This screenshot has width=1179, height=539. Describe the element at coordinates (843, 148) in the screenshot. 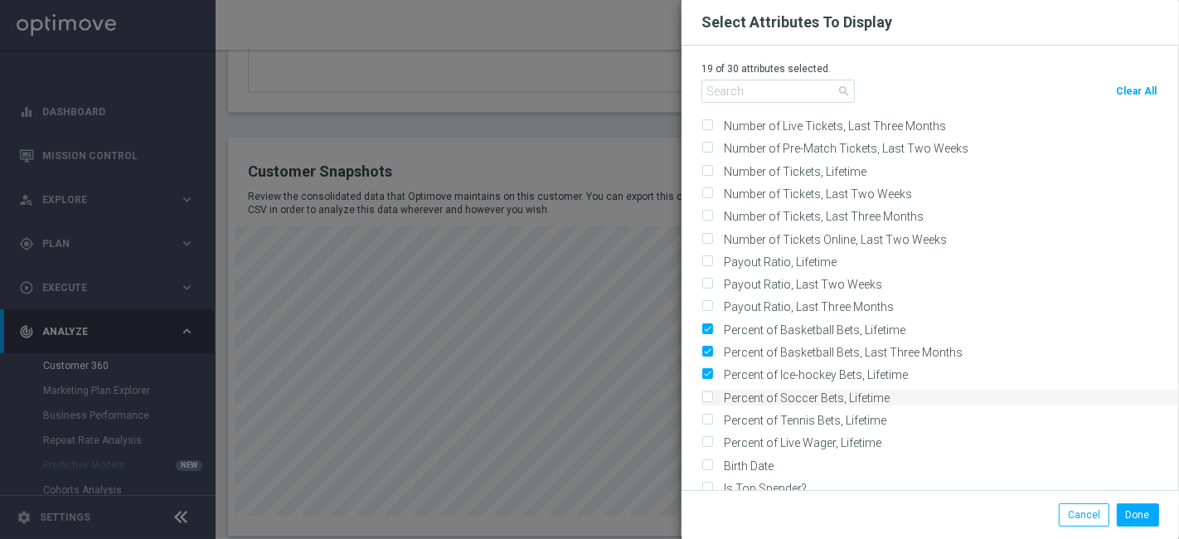

I see `label: Number of Pre-Match Tickets, Last Two Weeks` at that location.